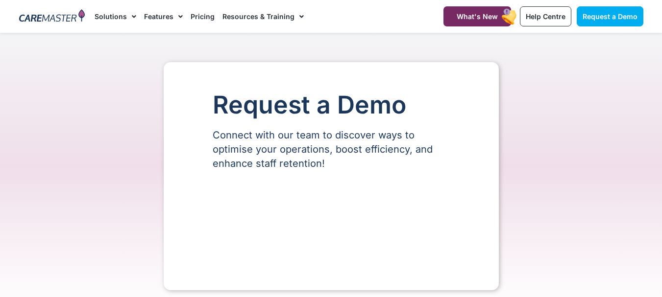 This screenshot has height=297, width=662. What do you see at coordinates (610, 16) in the screenshot?
I see `a: Request a Demo` at bounding box center [610, 16].